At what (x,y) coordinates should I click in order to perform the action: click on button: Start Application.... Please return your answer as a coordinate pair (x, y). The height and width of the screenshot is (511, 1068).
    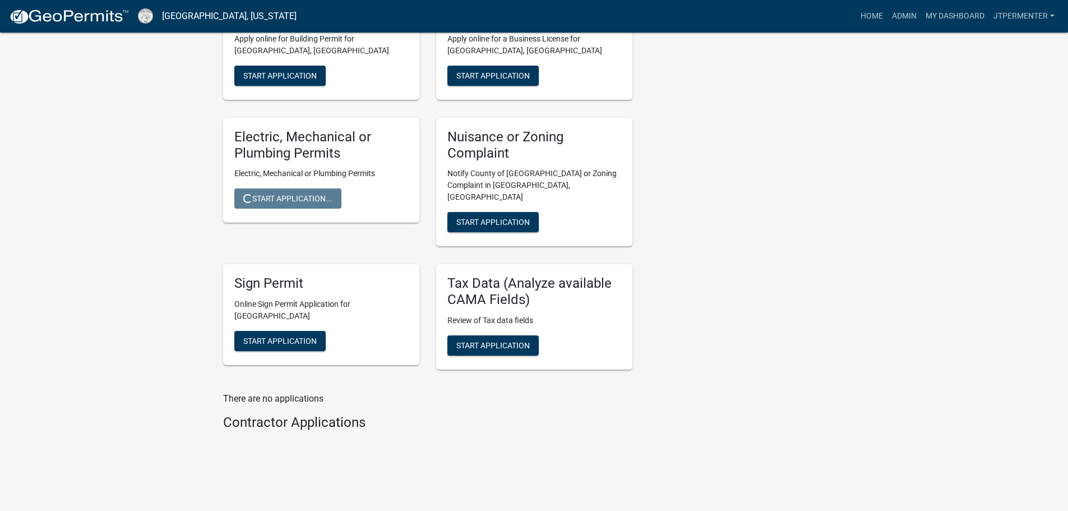
    Looking at the image, I should click on (288, 198).